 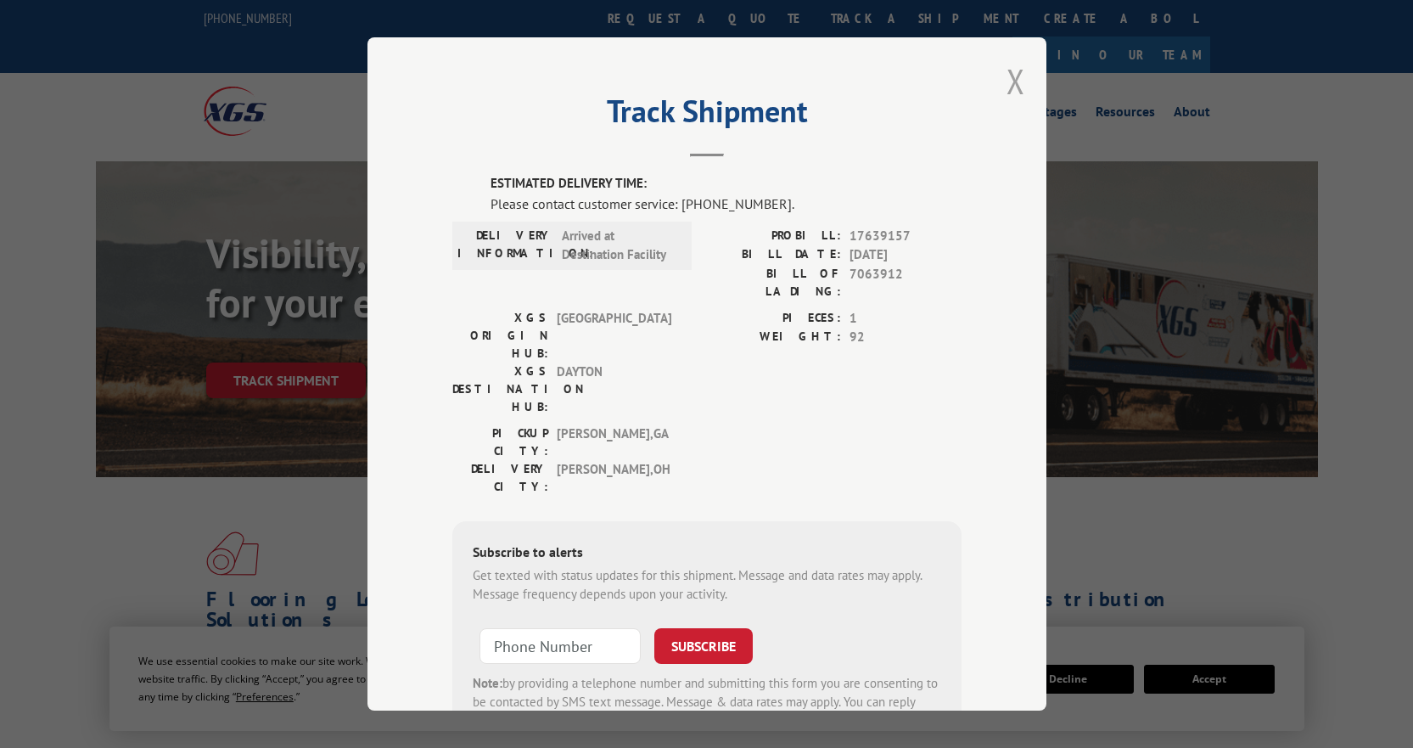 What do you see at coordinates (774, 255) in the screenshot?
I see `label: BILL DATE:` at bounding box center [774, 255].